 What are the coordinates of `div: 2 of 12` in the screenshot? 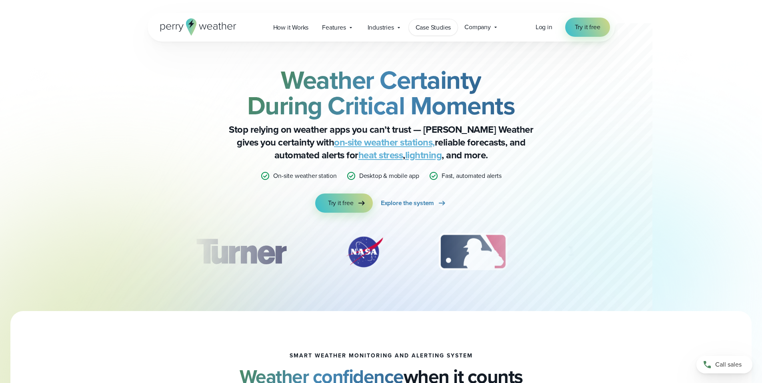 It's located at (364, 252).